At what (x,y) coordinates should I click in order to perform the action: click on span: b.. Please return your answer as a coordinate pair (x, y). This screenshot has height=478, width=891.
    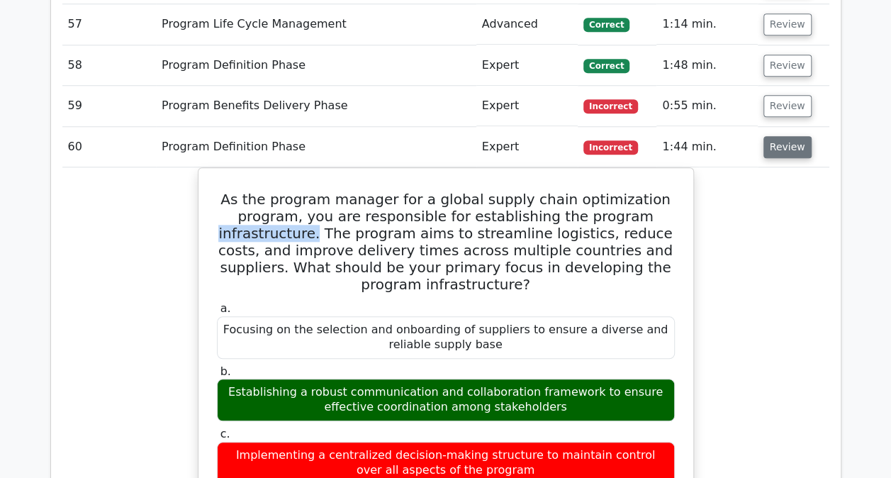
    Looking at the image, I should click on (225, 371).